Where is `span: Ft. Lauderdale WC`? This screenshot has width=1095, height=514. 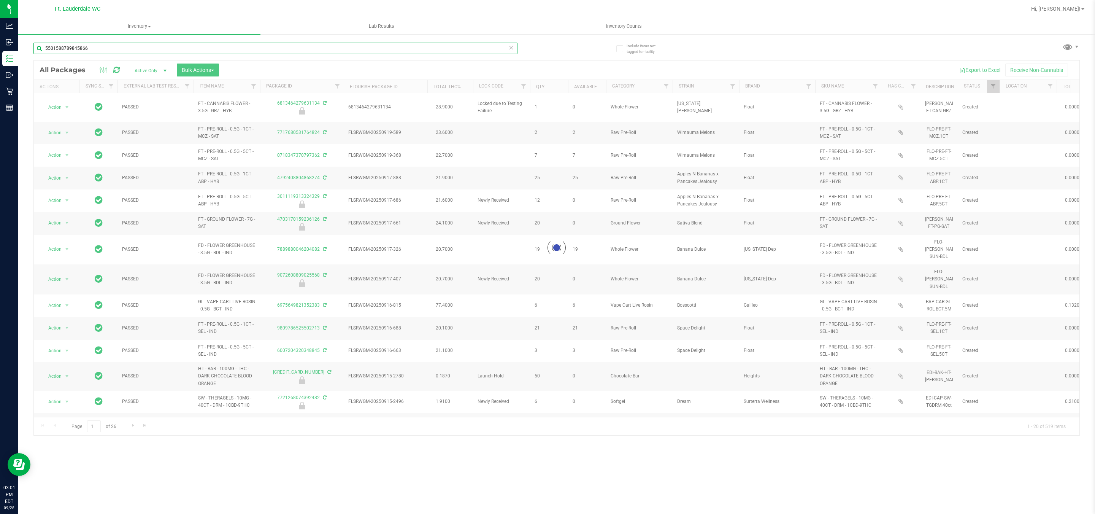
span: Ft. Lauderdale WC is located at coordinates (78, 9).